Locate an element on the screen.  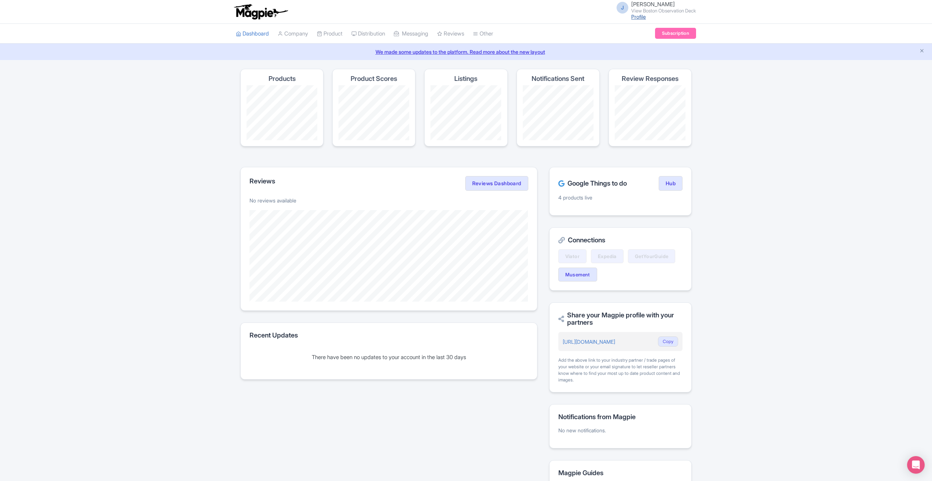
a: Messaging is located at coordinates (411, 34).